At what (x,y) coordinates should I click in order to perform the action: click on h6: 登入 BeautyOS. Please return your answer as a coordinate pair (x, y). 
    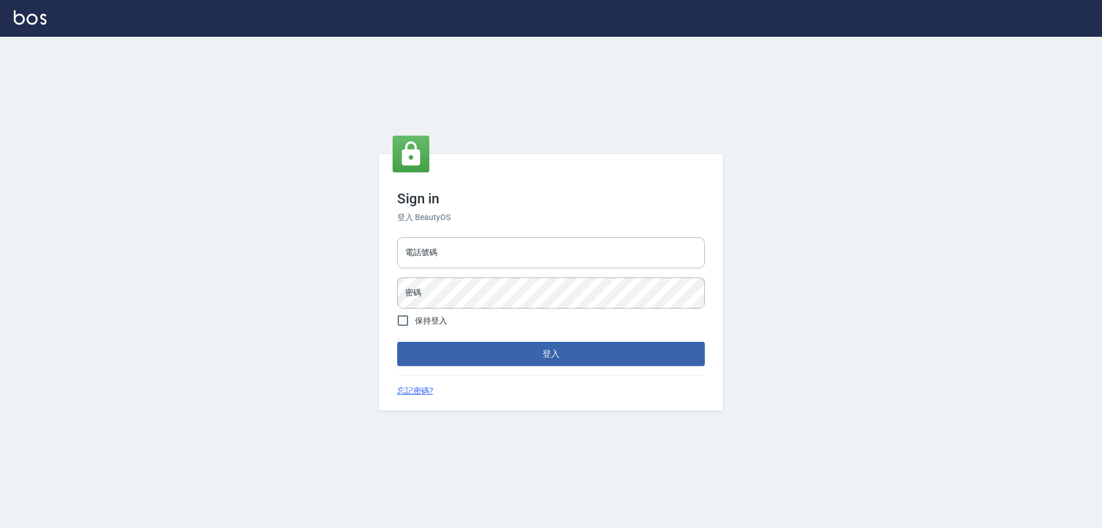
    Looking at the image, I should click on (551, 217).